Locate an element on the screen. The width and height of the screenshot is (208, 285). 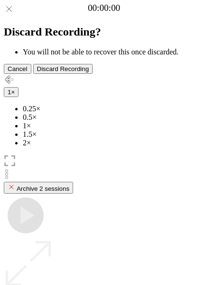
button: Discard Recording is located at coordinates (63, 69).